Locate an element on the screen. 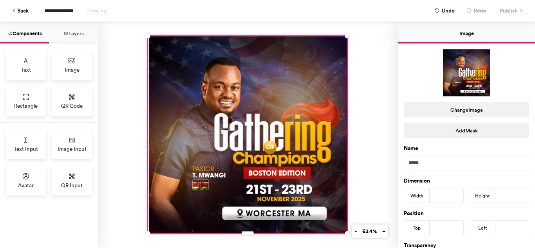  button: Image is located at coordinates (467, 33).